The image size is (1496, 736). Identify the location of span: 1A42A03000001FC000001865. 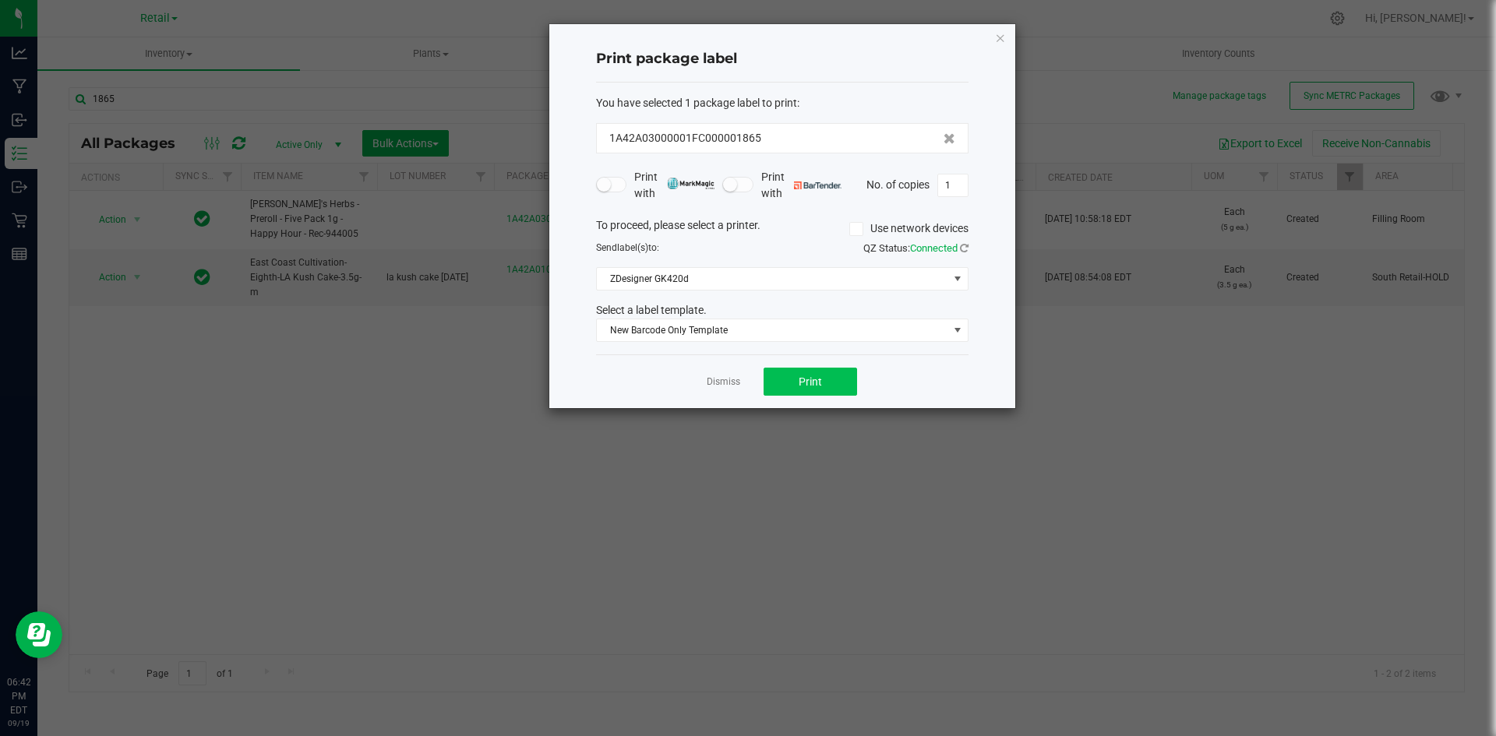
(685, 138).